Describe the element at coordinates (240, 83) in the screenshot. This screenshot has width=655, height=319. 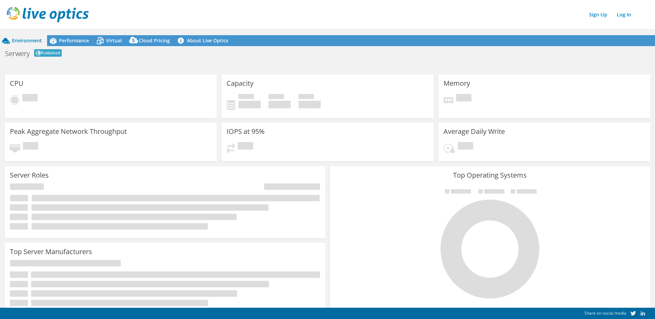
I see `h3: Capacity` at that location.